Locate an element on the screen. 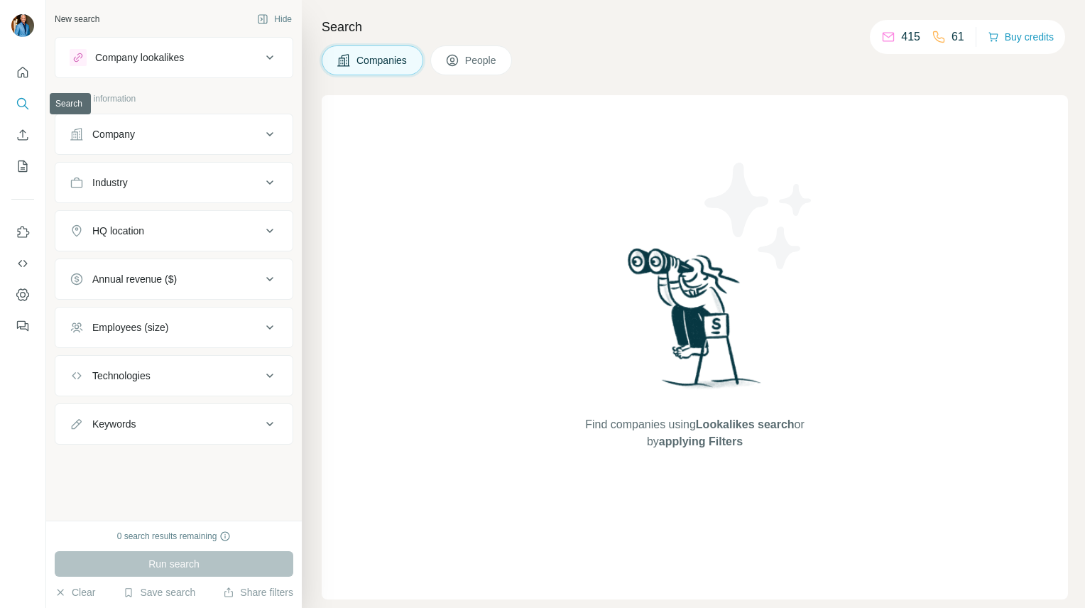  img: Surfe Illustration - Stars is located at coordinates (759, 216).